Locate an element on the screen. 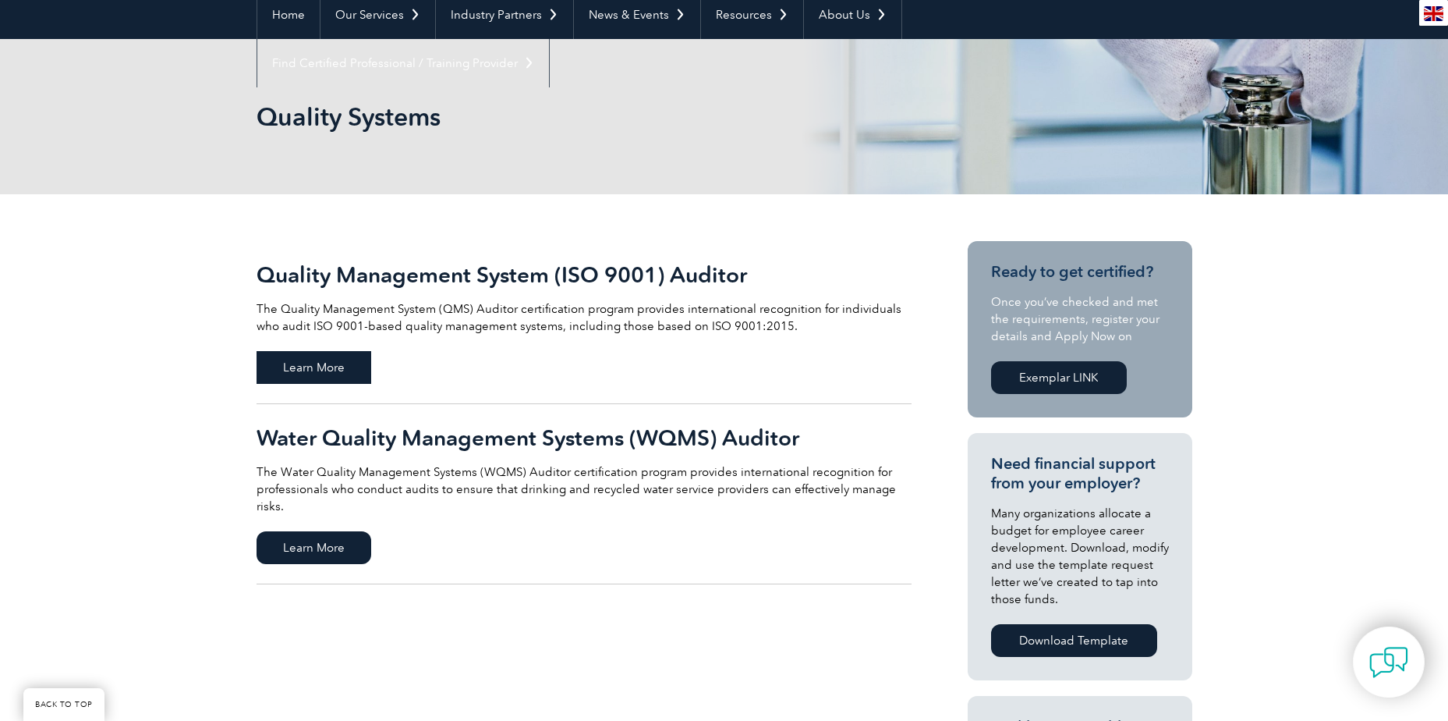 This screenshot has width=1448, height=721. p: Many organizations allocate a budget for employee career development. Download, modify and use th... is located at coordinates (1080, 556).